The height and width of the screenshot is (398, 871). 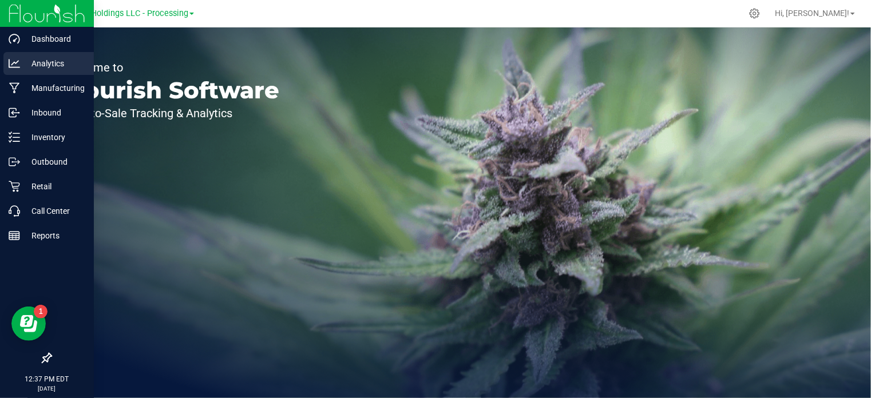 What do you see at coordinates (47, 379) in the screenshot?
I see `p: 12:37 PM EDT` at bounding box center [47, 379].